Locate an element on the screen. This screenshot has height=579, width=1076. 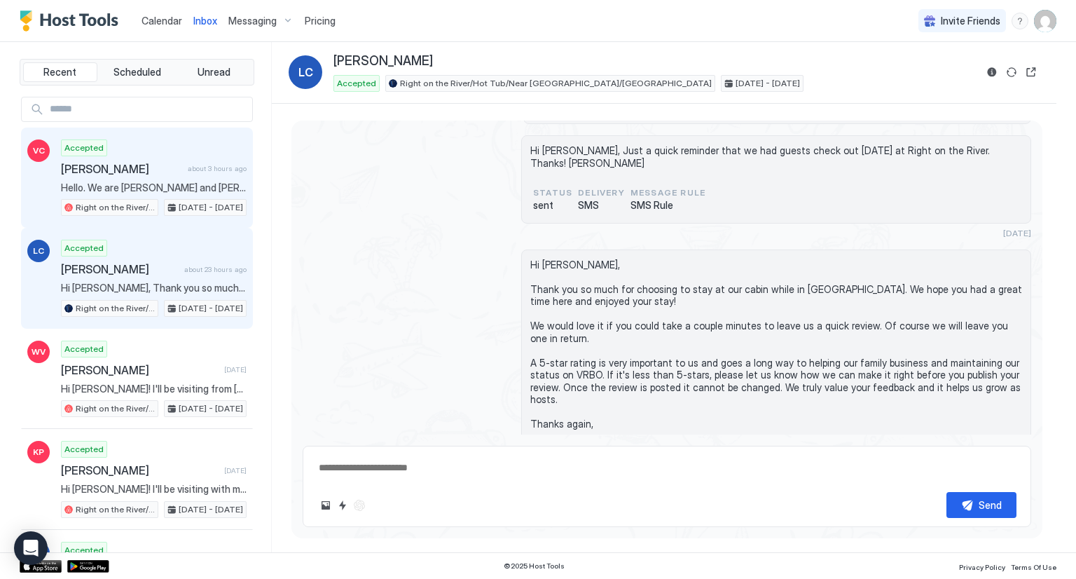
span: Message Rule is located at coordinates (668, 193).